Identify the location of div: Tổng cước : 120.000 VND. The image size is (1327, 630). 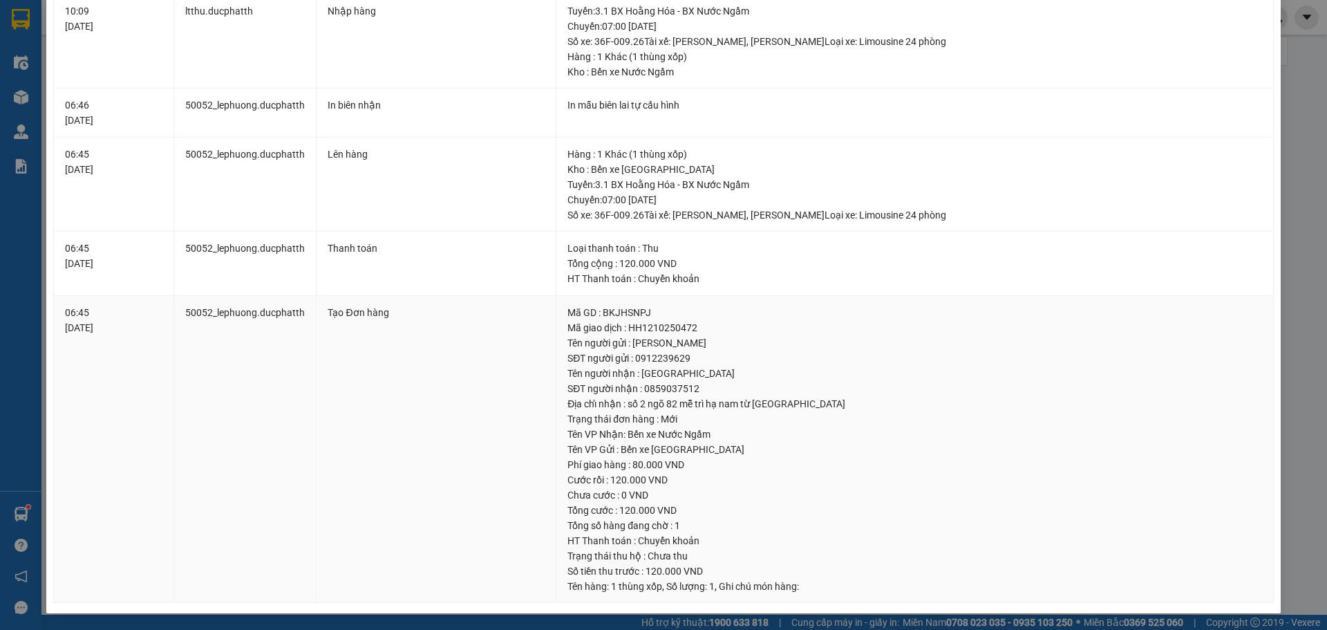
(914, 510).